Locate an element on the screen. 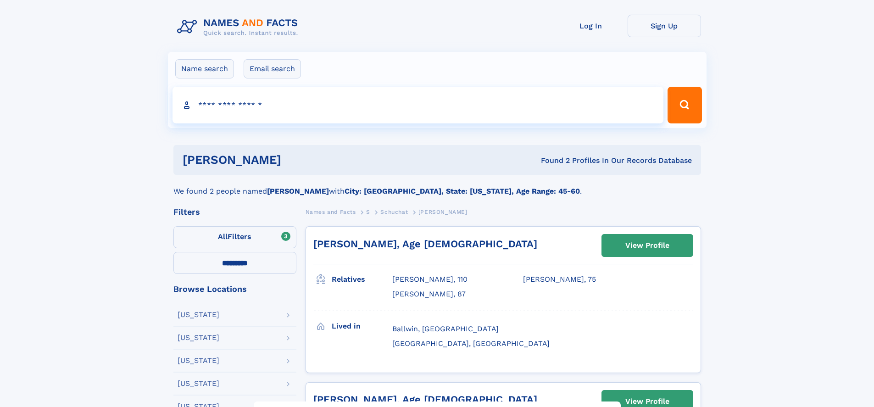 This screenshot has height=407, width=874. h3: Lived in is located at coordinates (362, 326).